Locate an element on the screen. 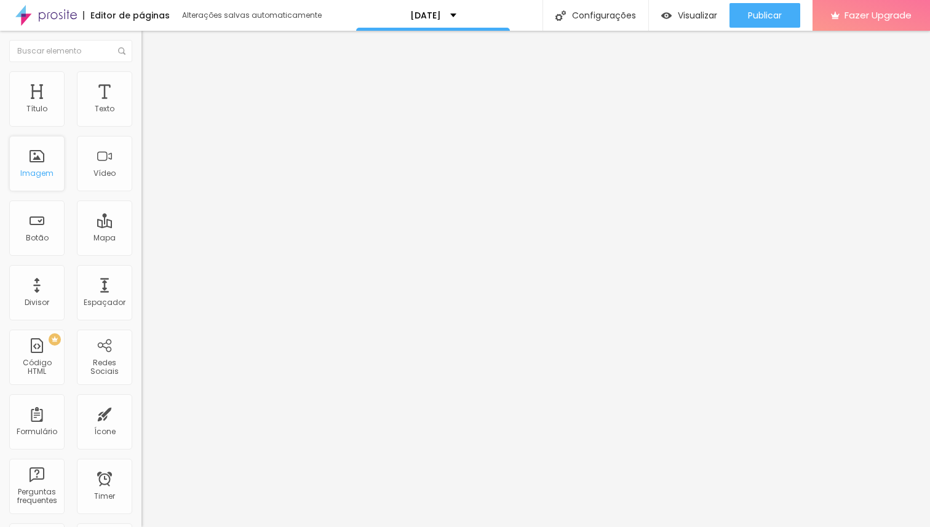  div: Imagem is located at coordinates (37, 173).